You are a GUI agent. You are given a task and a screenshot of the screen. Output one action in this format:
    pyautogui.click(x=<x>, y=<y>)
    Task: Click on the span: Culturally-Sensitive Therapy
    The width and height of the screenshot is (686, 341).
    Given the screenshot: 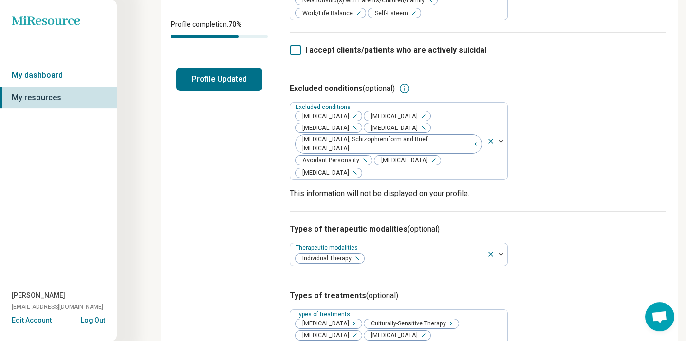 What is the action you would take?
    pyautogui.click(x=407, y=324)
    